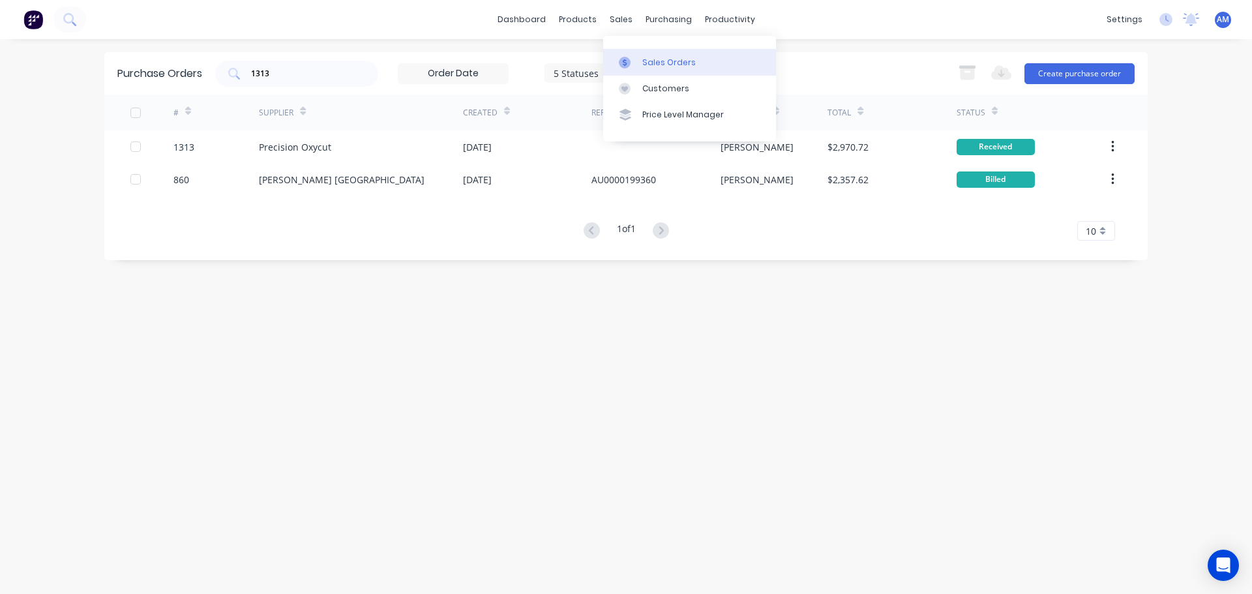 The image size is (1252, 594). I want to click on span: 10, so click(1091, 231).